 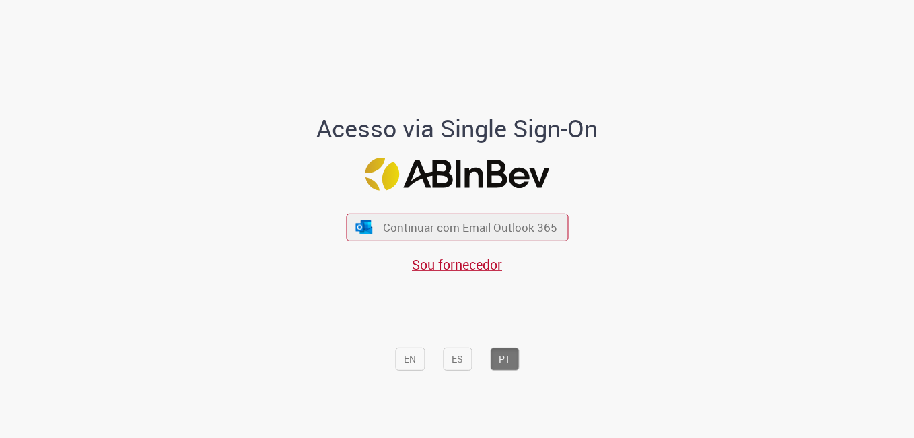 I want to click on button: ícone Azure/Microsoft 360 Continuar com Email Outlook 365, so click(x=457, y=227).